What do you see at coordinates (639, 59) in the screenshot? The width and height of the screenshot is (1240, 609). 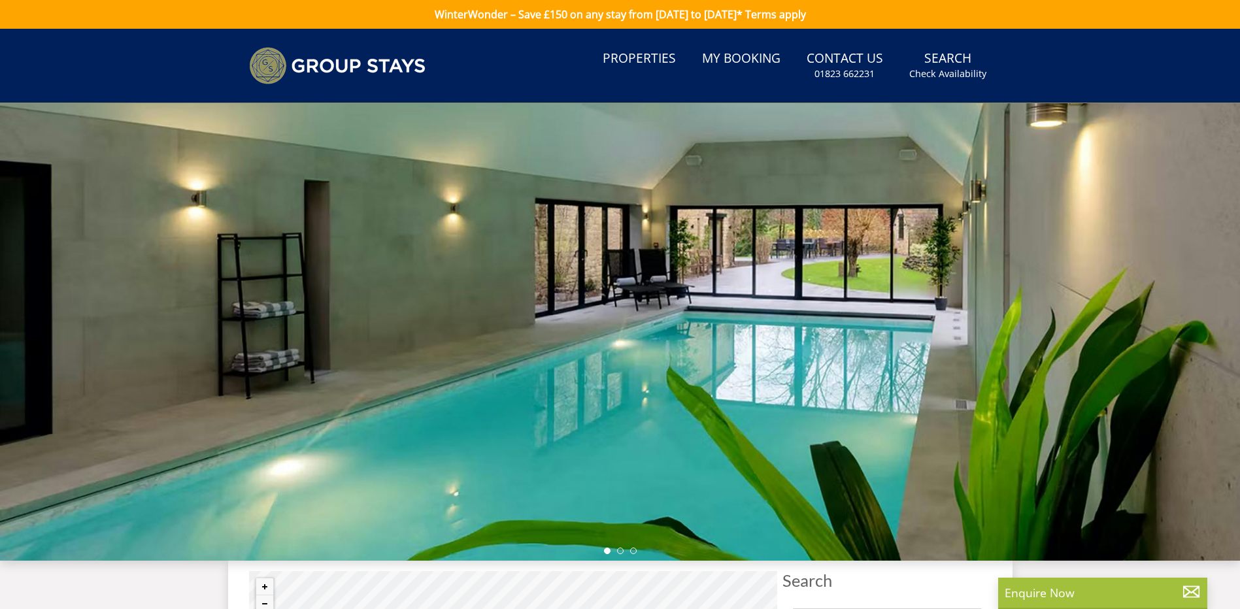 I see `a: Properties` at bounding box center [639, 59].